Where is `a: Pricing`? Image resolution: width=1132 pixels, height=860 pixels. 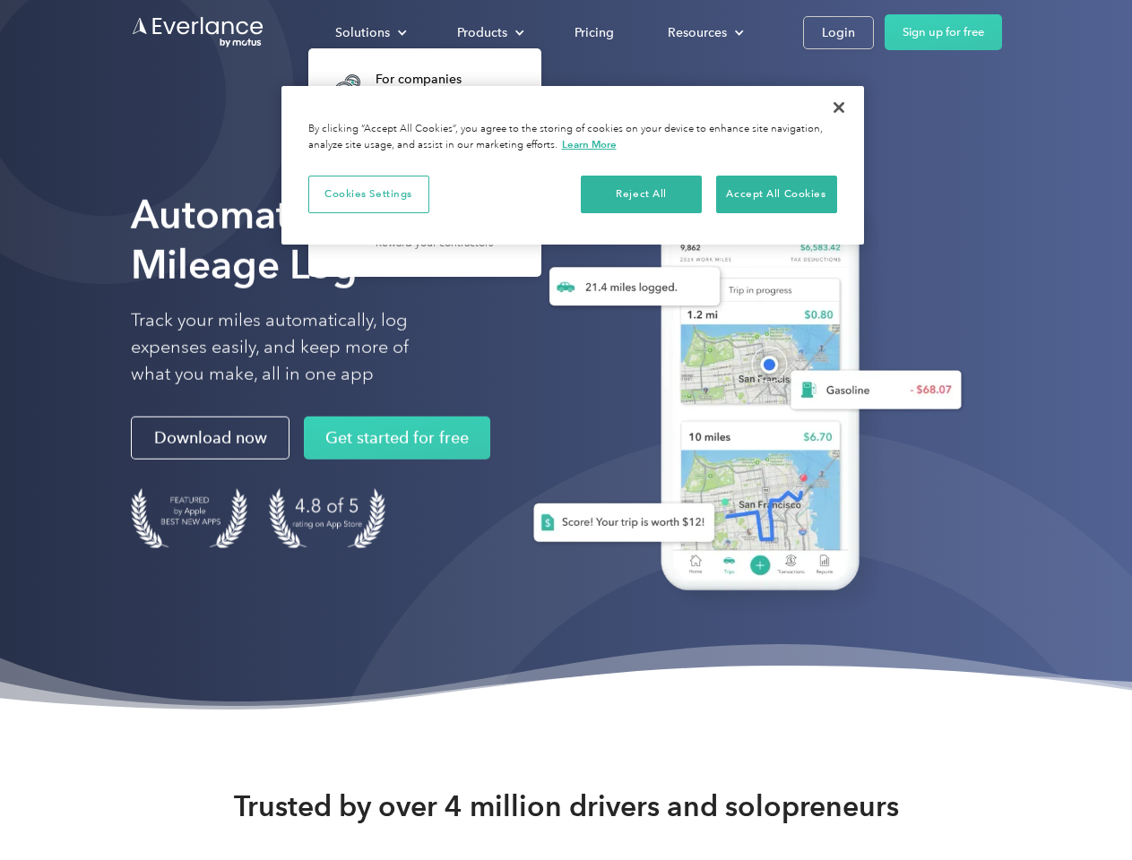 a: Pricing is located at coordinates (594, 32).